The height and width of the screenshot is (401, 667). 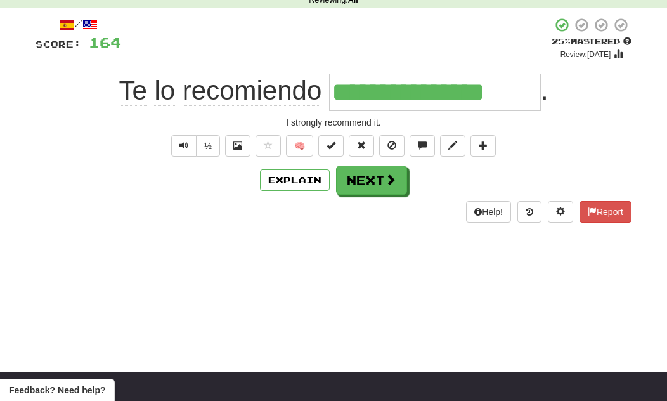 What do you see at coordinates (453, 146) in the screenshot?
I see `button: Edit sentence (alt+d)` at bounding box center [453, 146].